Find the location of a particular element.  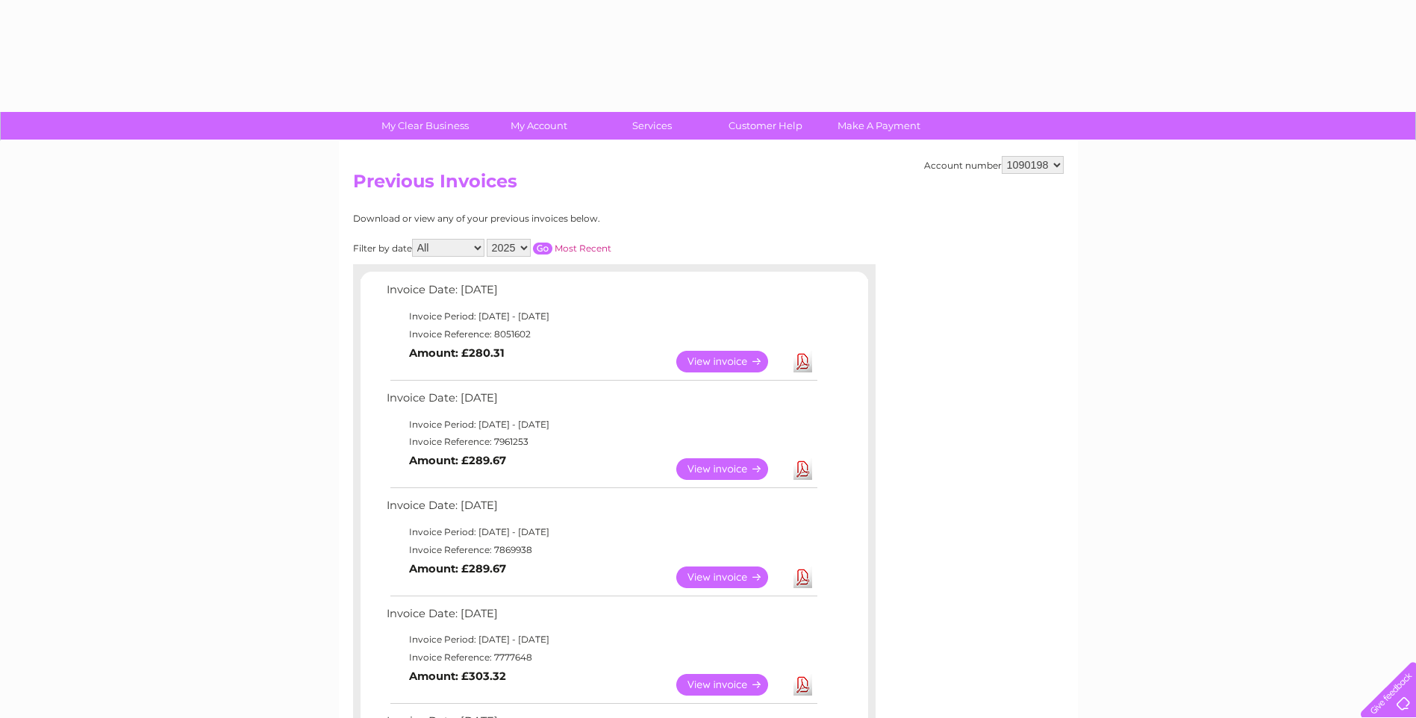

td: Invoice Reference: 7869938 is located at coordinates (601, 550).